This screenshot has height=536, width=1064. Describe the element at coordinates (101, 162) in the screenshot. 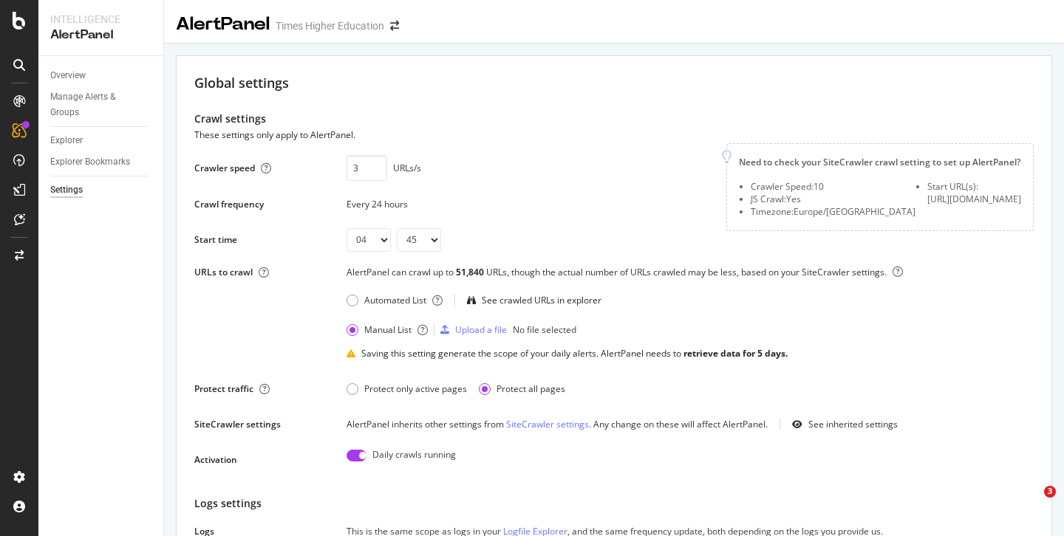

I see `a: Explorer Bookmarks` at that location.